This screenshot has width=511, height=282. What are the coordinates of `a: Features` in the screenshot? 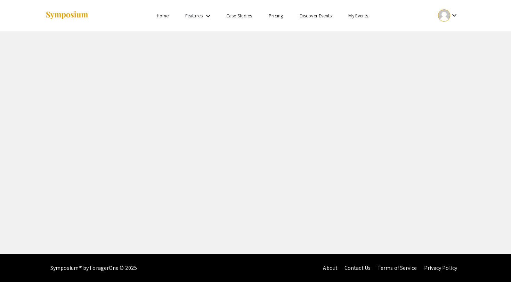 It's located at (194, 16).